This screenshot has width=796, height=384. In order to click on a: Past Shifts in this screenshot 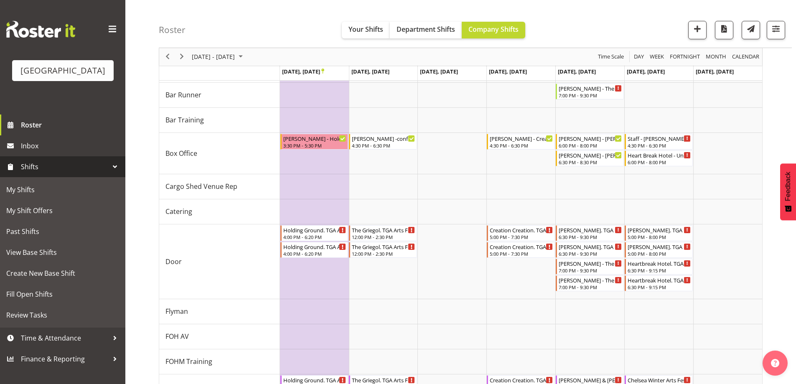, I will do `click(63, 231)`.